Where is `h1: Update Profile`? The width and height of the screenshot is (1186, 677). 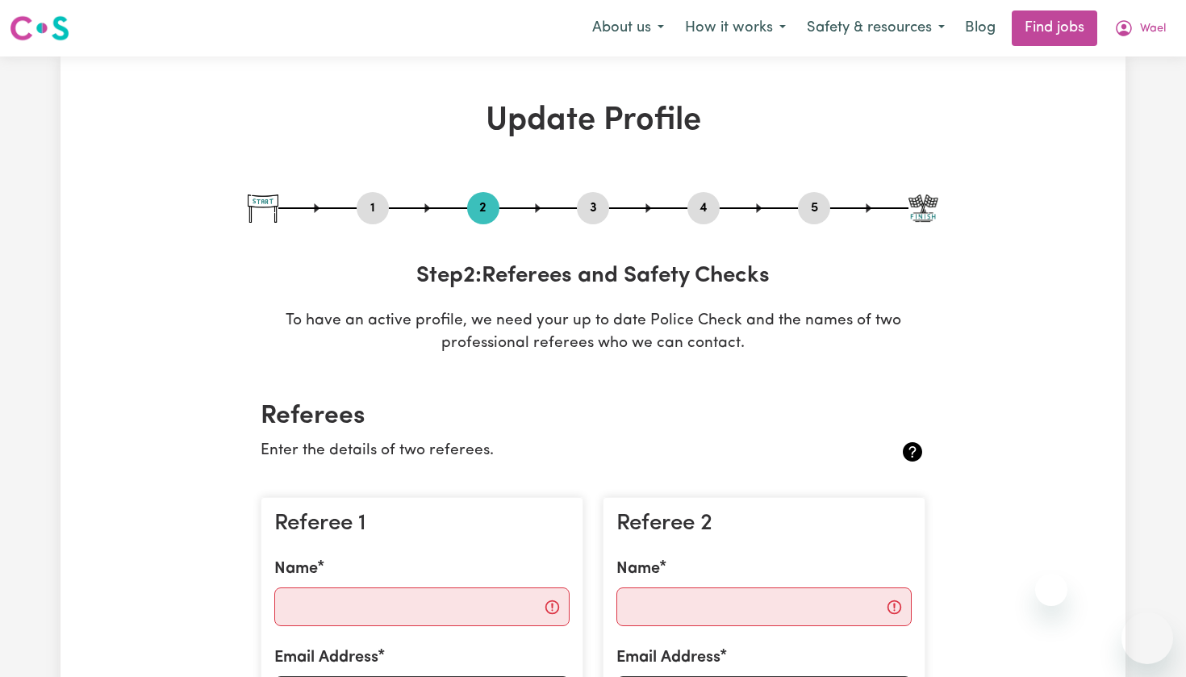 h1: Update Profile is located at coordinates (593, 121).